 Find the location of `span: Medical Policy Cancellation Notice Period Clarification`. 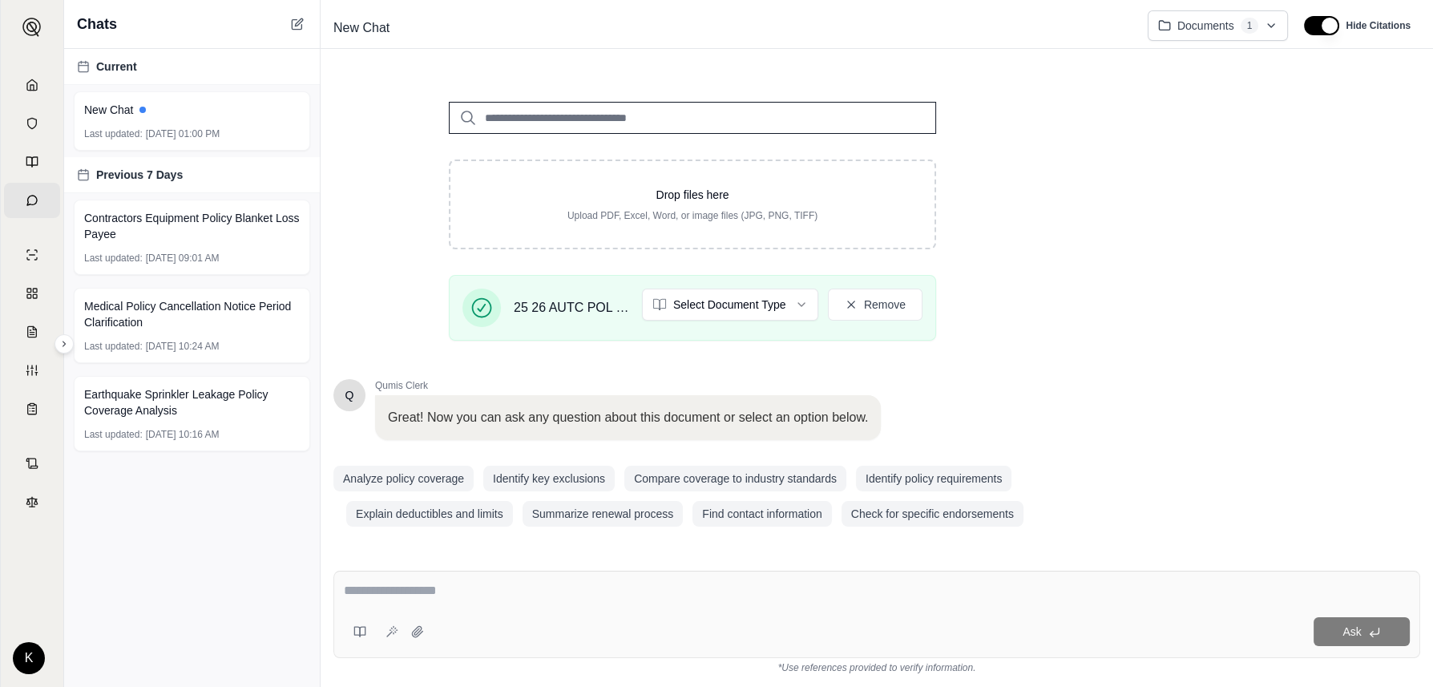

span: Medical Policy Cancellation Notice Period Clarification is located at coordinates (192, 314).